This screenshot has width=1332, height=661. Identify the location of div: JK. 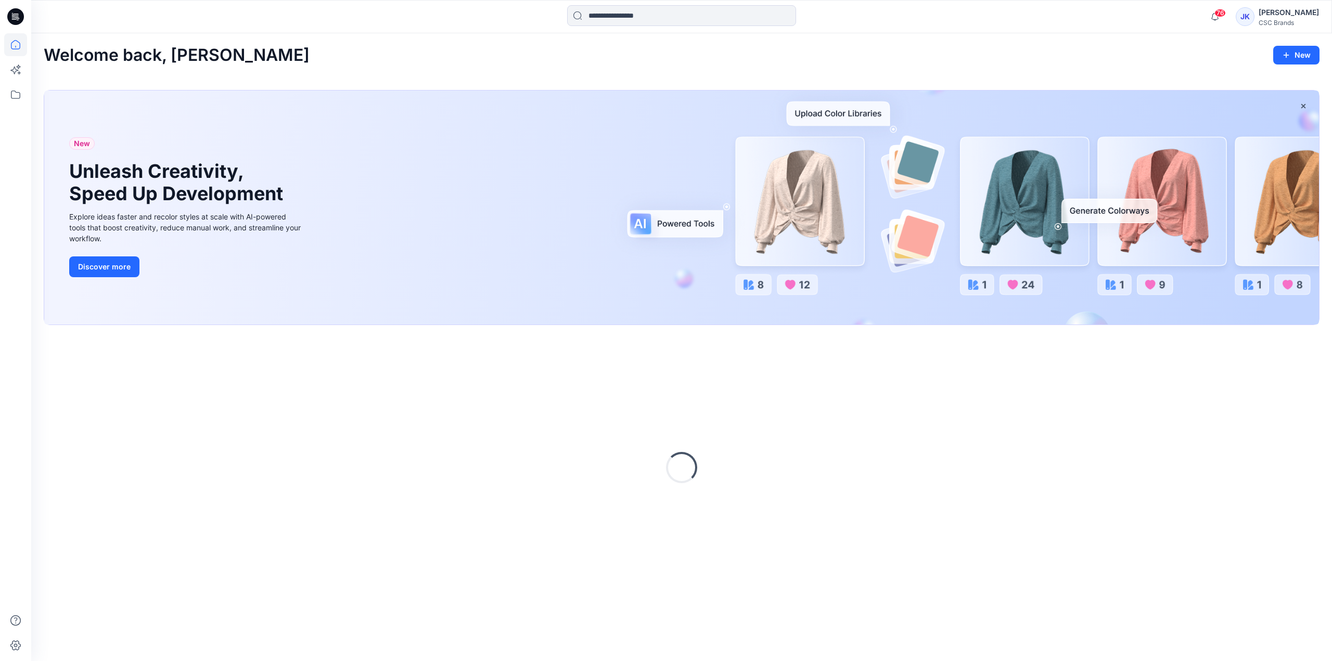
(1245, 17).